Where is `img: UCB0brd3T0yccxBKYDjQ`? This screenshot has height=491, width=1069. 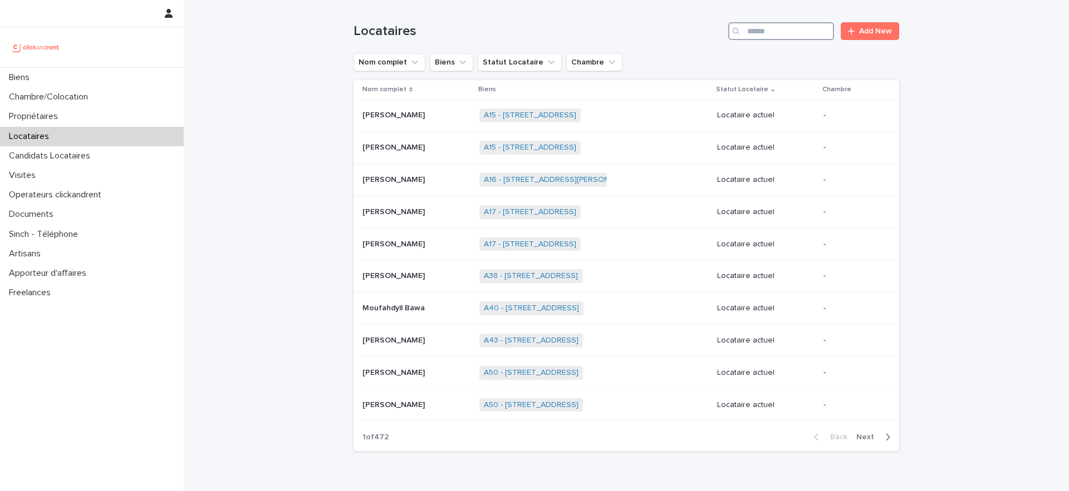
img: UCB0brd3T0yccxBKYDjQ is located at coordinates (36, 47).